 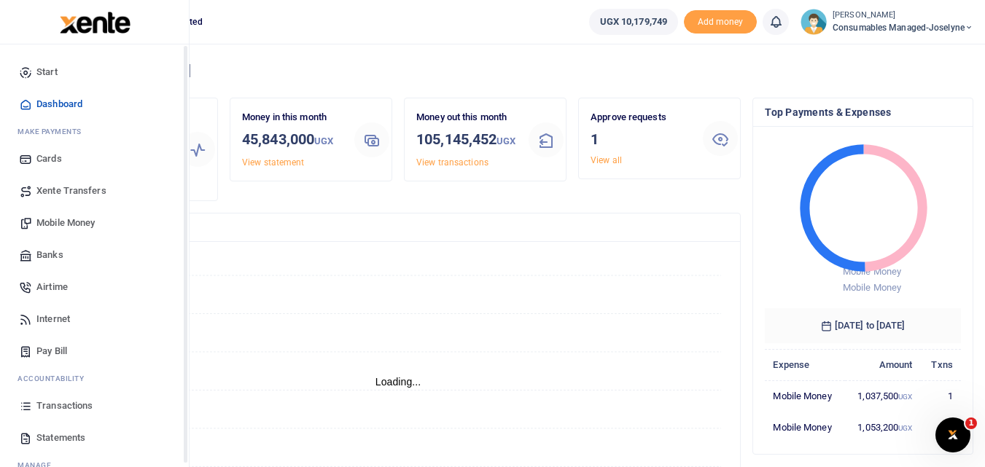 I want to click on td: 1,053,200, so click(x=883, y=427).